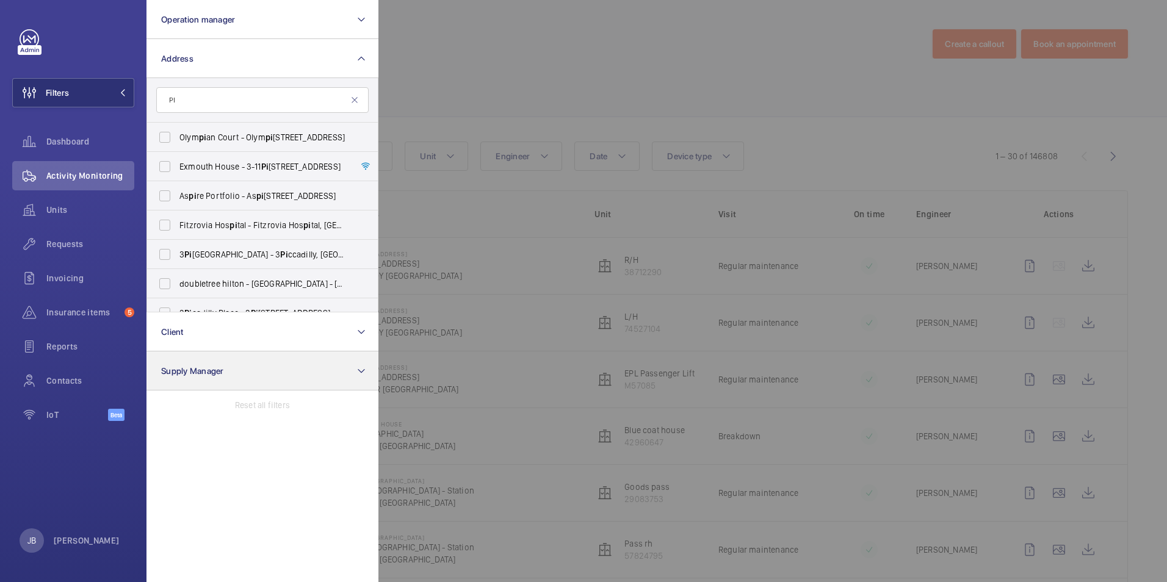 The image size is (1167, 582). What do you see at coordinates (90, 176) in the screenshot?
I see `span: Activity Monitoring` at bounding box center [90, 176].